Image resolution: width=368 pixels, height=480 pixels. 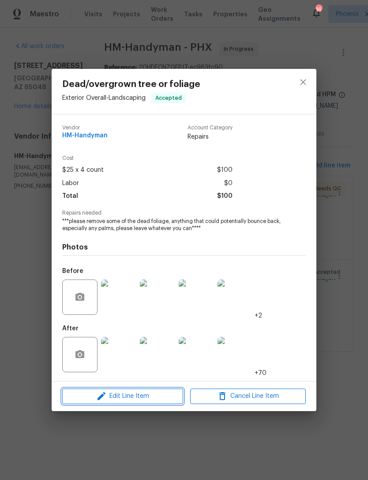 What do you see at coordinates (184, 247) in the screenshot?
I see `h4: Photos` at bounding box center [184, 247].